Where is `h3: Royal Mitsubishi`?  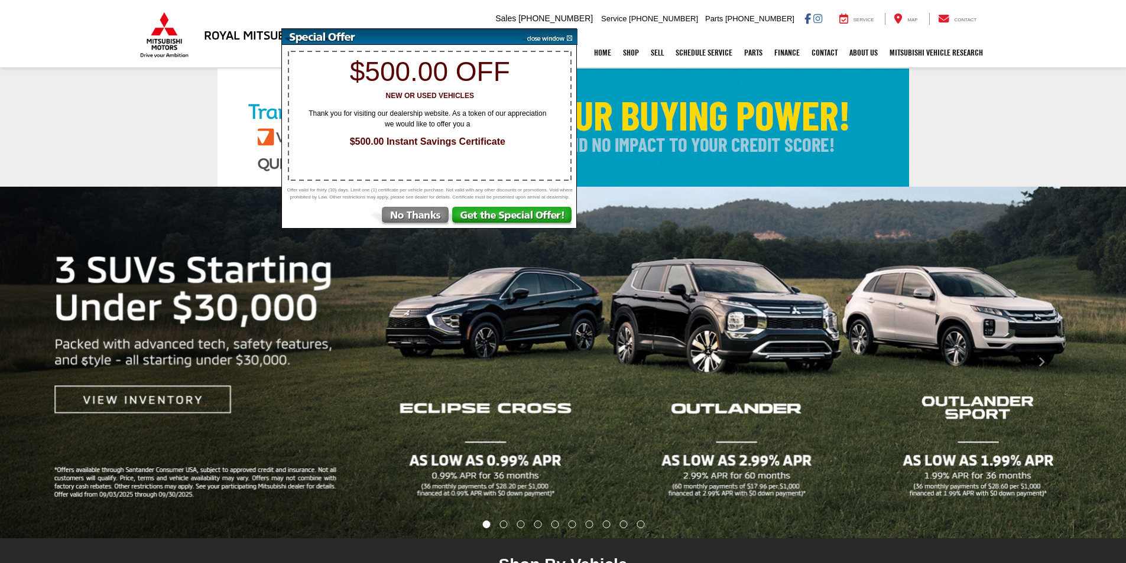
h3: Royal Mitsubishi is located at coordinates (255, 35).